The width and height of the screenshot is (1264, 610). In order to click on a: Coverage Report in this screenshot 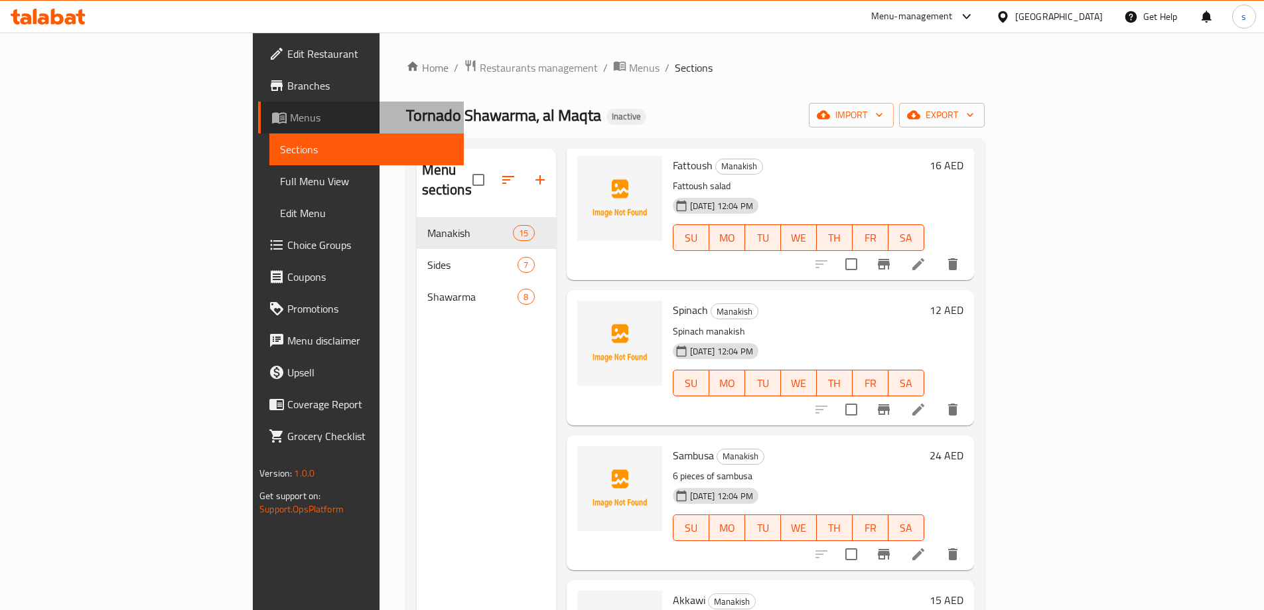, I will do `click(361, 404)`.